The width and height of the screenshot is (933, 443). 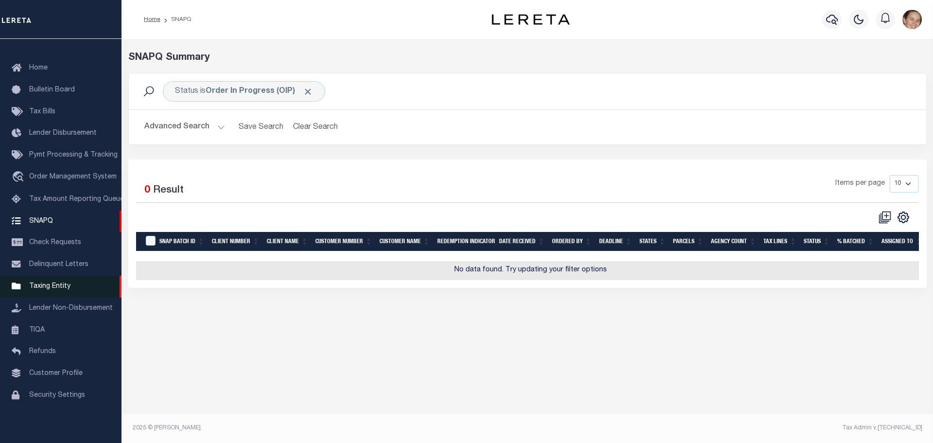 I want to click on button: Clear Search, so click(x=315, y=127).